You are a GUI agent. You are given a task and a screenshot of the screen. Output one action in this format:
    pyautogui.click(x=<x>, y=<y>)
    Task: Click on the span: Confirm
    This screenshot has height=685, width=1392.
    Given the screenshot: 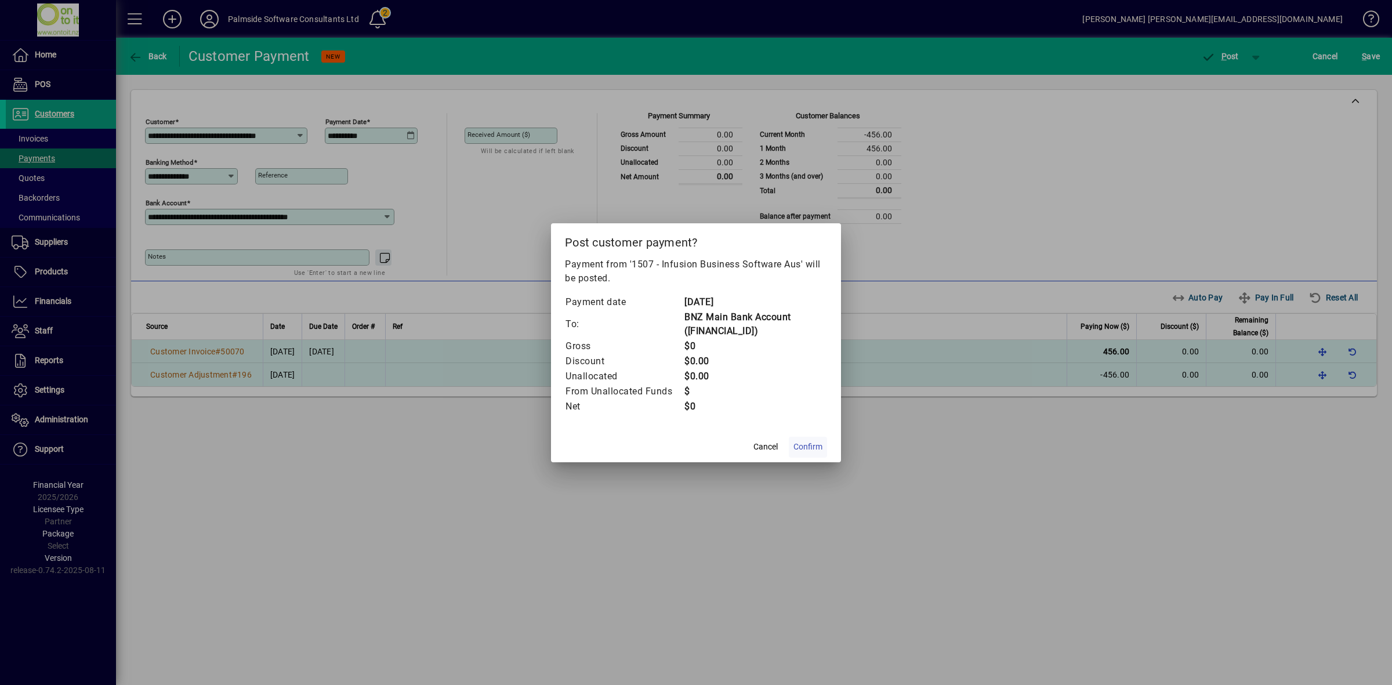 What is the action you would take?
    pyautogui.click(x=808, y=447)
    